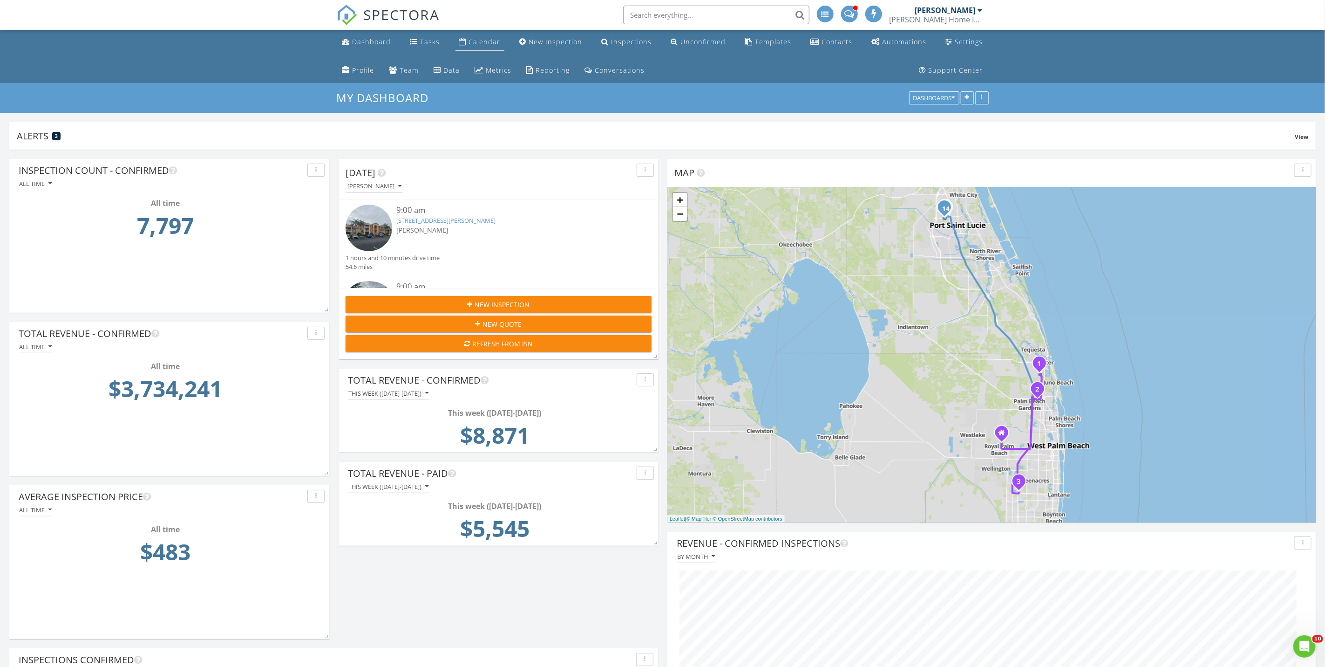 The height and width of the screenshot is (667, 1325). I want to click on input: Search everything..., so click(716, 15).